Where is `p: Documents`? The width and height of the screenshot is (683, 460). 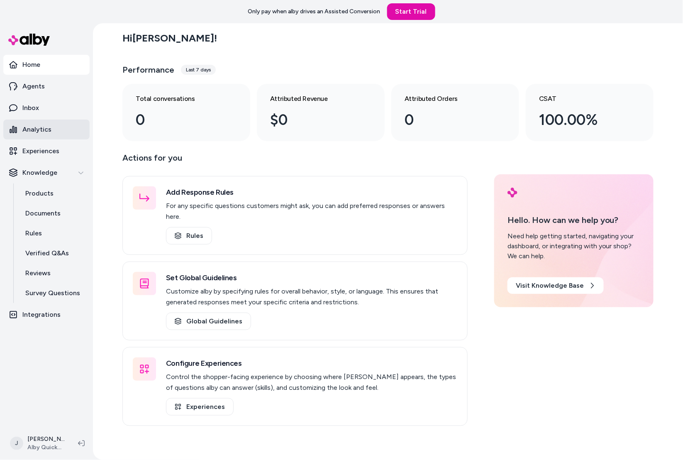
p: Documents is located at coordinates (43, 213).